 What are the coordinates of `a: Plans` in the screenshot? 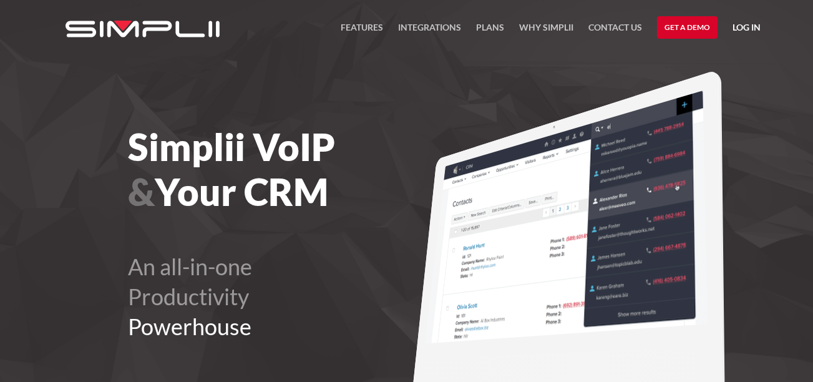 It's located at (490, 31).